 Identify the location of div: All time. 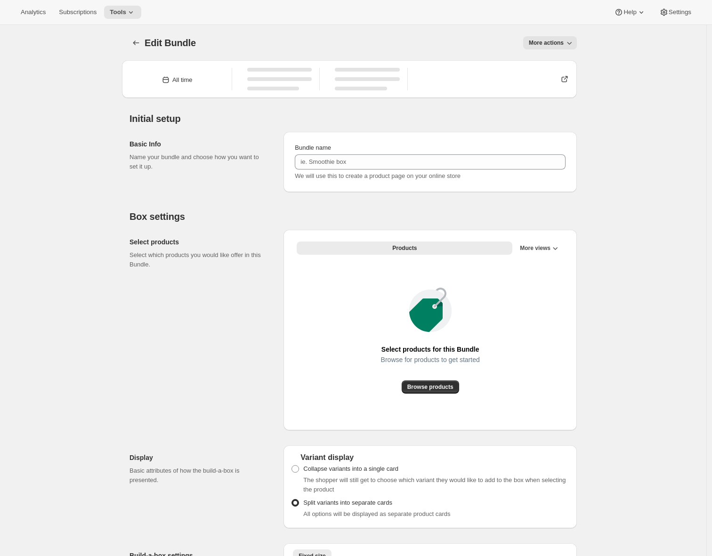
(182, 80).